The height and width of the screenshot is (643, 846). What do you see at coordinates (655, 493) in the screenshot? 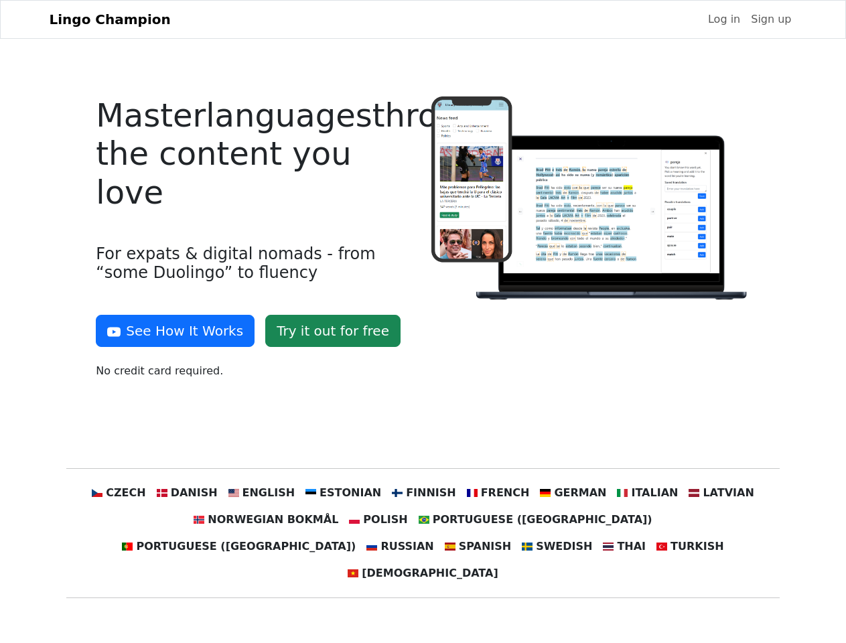
I see `span: Italian` at bounding box center [655, 493].